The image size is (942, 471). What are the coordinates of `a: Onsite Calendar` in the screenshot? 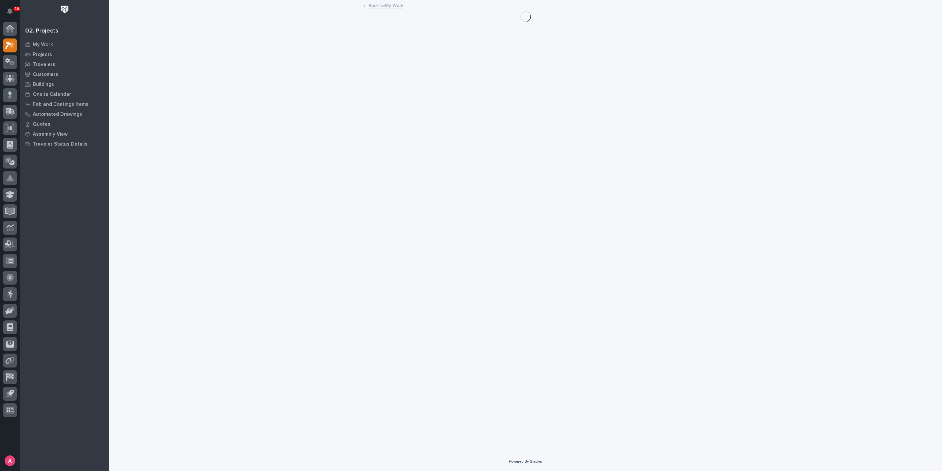 It's located at (65, 94).